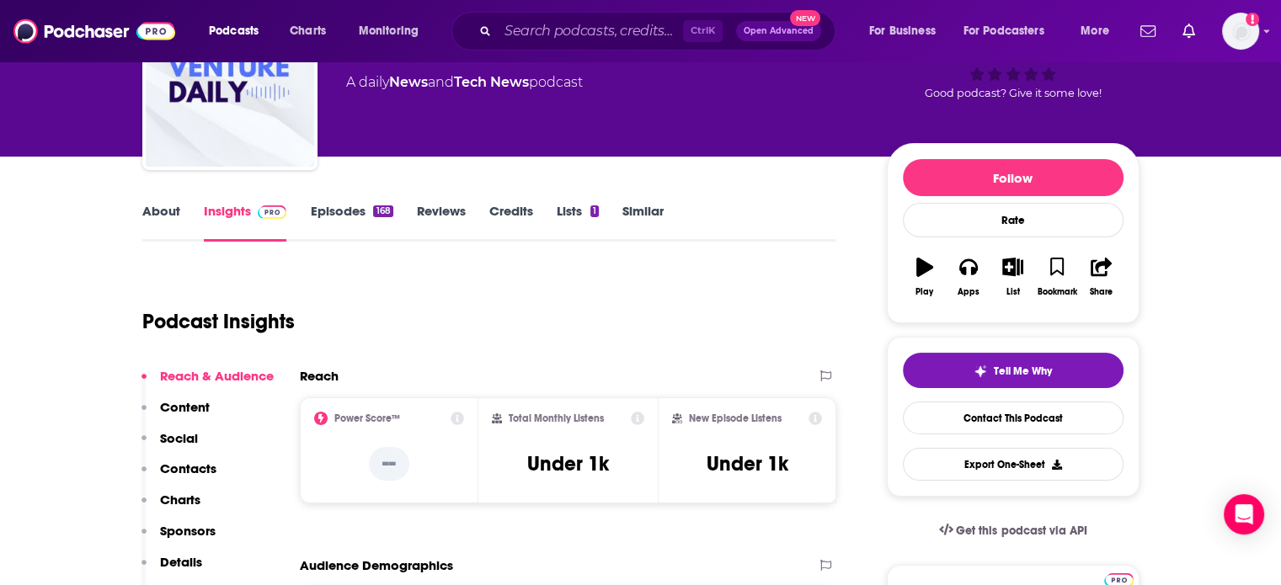  I want to click on span: Logged in as cmand-c, so click(1240, 31).